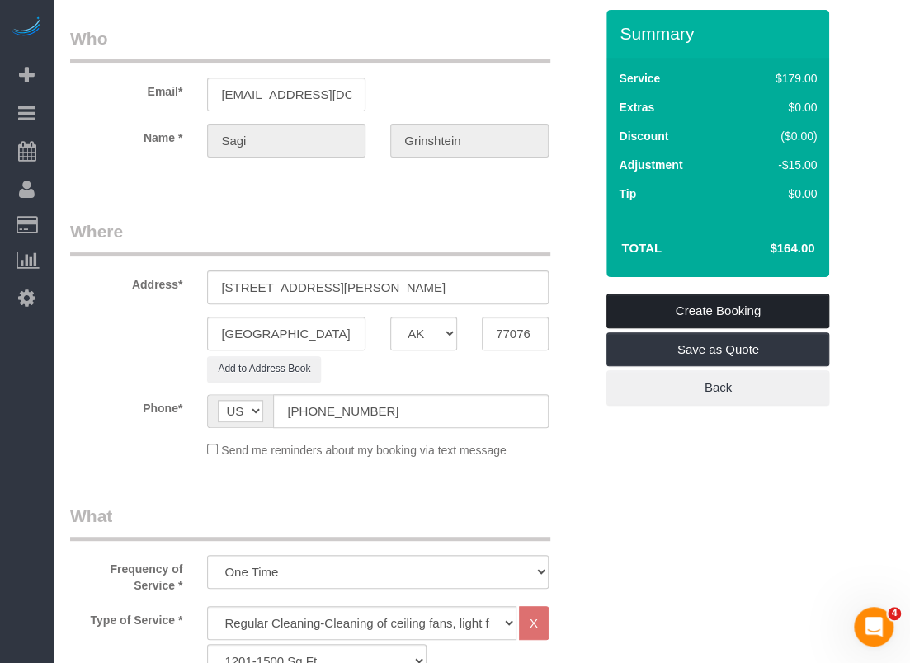 The width and height of the screenshot is (910, 663). Describe the element at coordinates (286, 94) in the screenshot. I see `input: Email*` at that location.